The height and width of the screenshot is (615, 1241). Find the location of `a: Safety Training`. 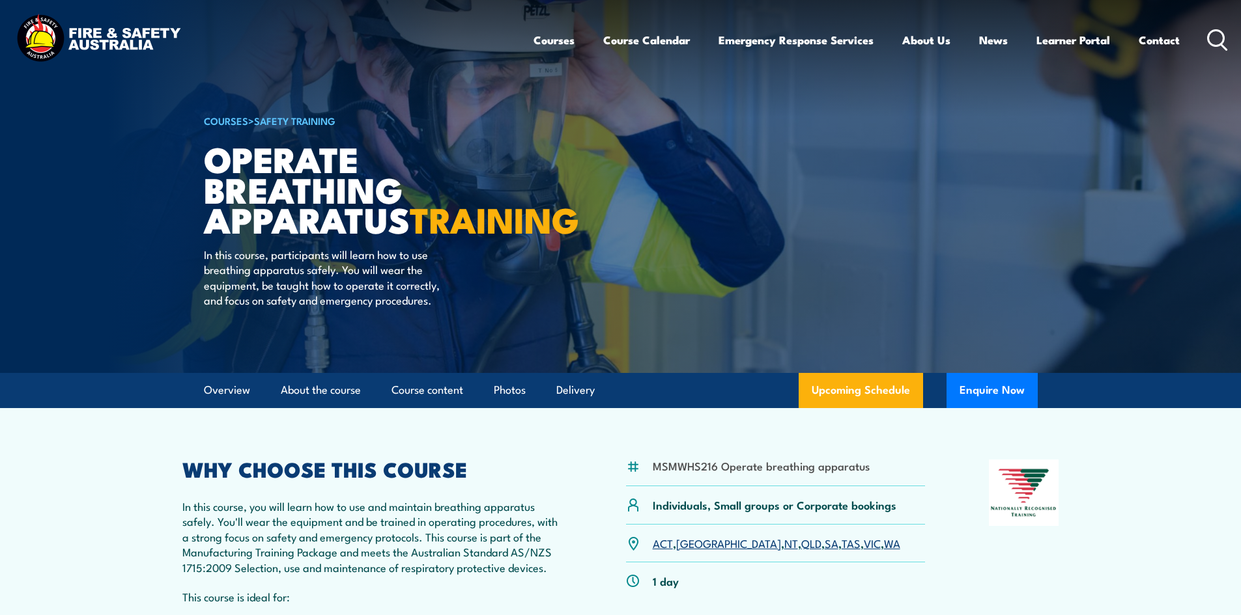

a: Safety Training is located at coordinates (294, 120).